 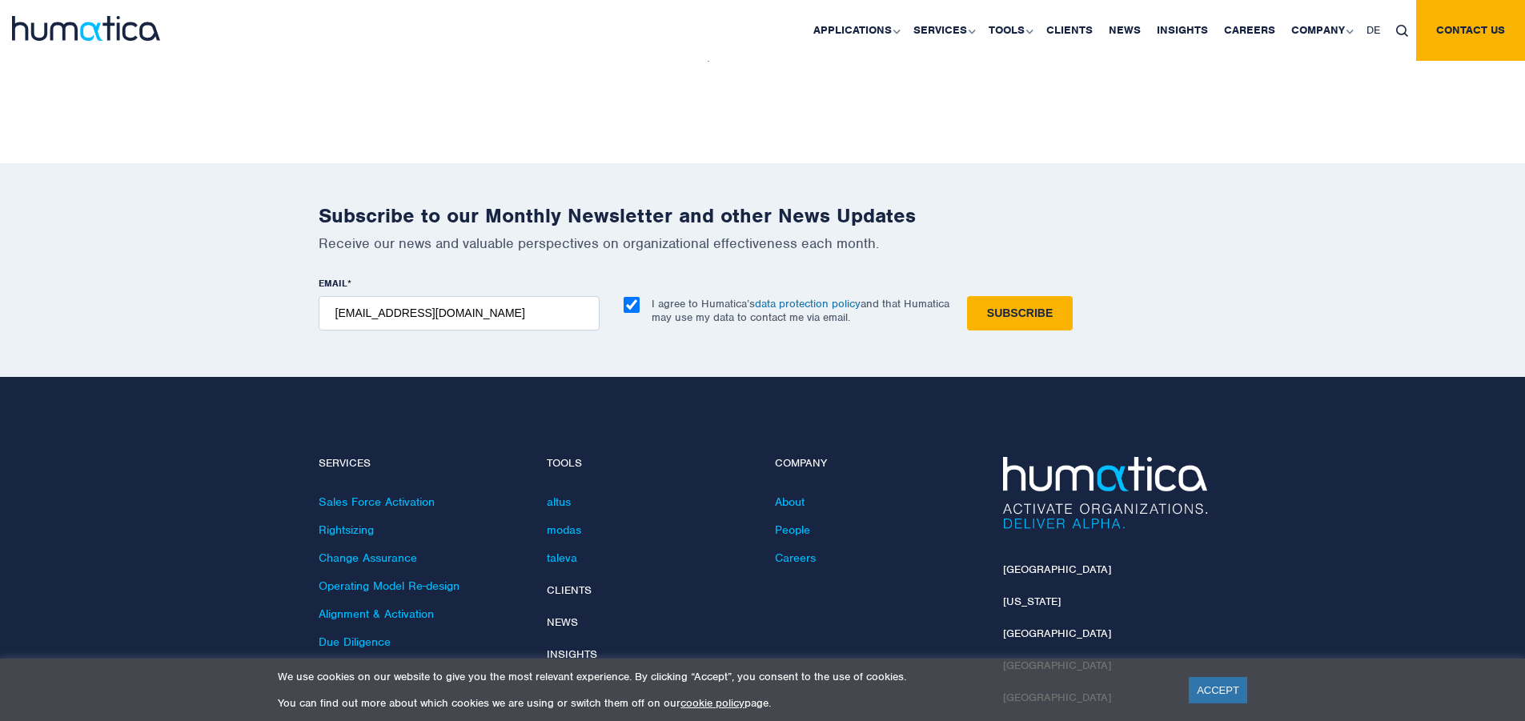 What do you see at coordinates (376, 502) in the screenshot?
I see `a: Sales Force Activation` at bounding box center [376, 502].